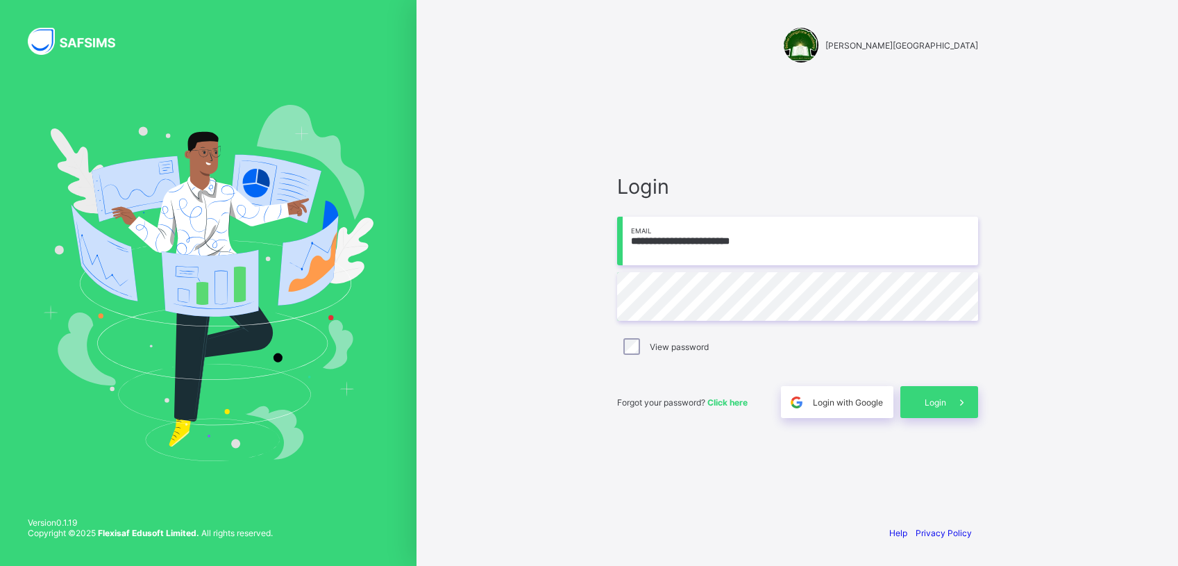 Image resolution: width=1178 pixels, height=566 pixels. Describe the element at coordinates (943, 532) in the screenshot. I see `a: Privacy Policy` at that location.